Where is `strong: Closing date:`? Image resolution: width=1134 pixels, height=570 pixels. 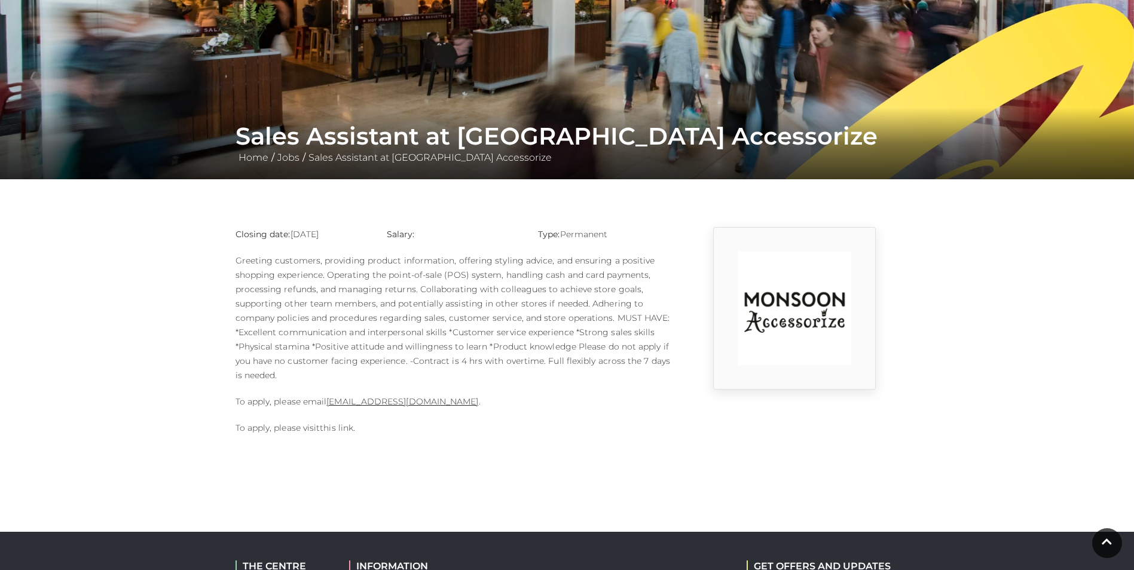
strong: Closing date: is located at coordinates (263, 234).